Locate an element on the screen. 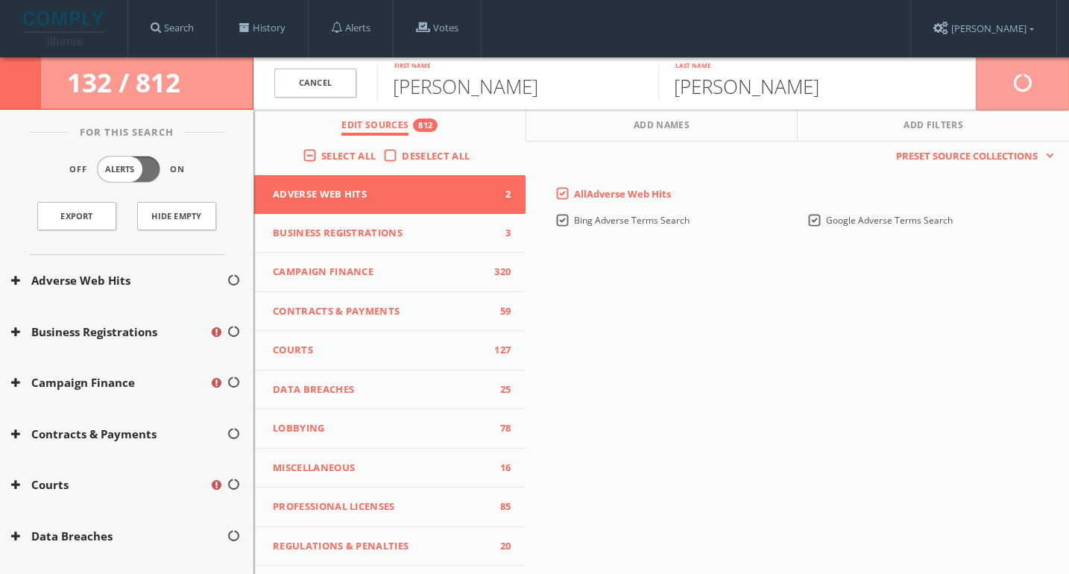  span: 20 is located at coordinates (500, 547).